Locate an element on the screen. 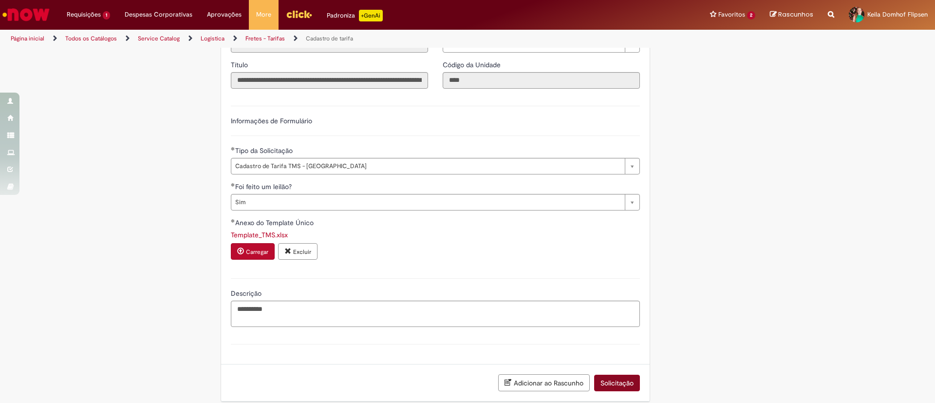 This screenshot has height=403, width=935. input: Código da Unidade is located at coordinates (541, 80).